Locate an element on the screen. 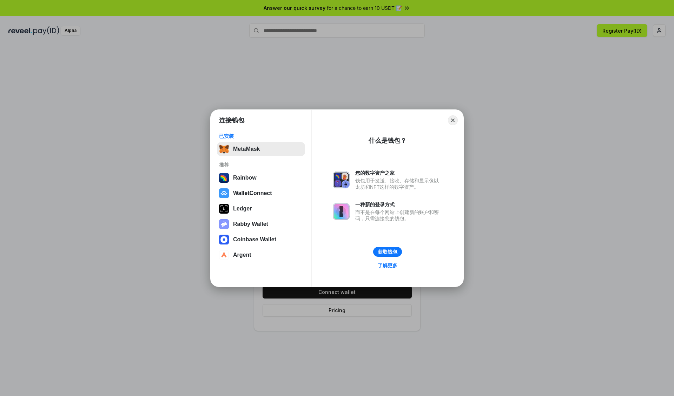  button: WalletConnect is located at coordinates (261, 193).